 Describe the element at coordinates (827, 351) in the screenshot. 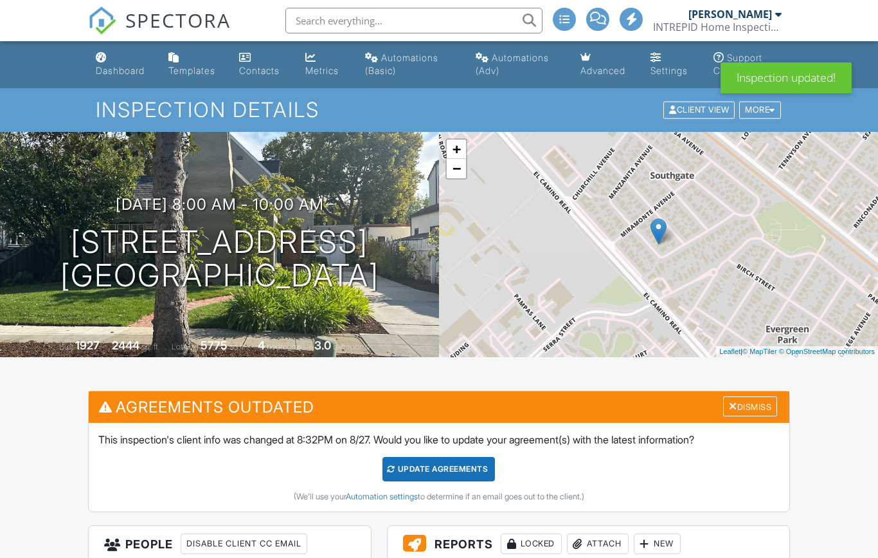

I see `a: © OpenStreetMap contributors` at that location.